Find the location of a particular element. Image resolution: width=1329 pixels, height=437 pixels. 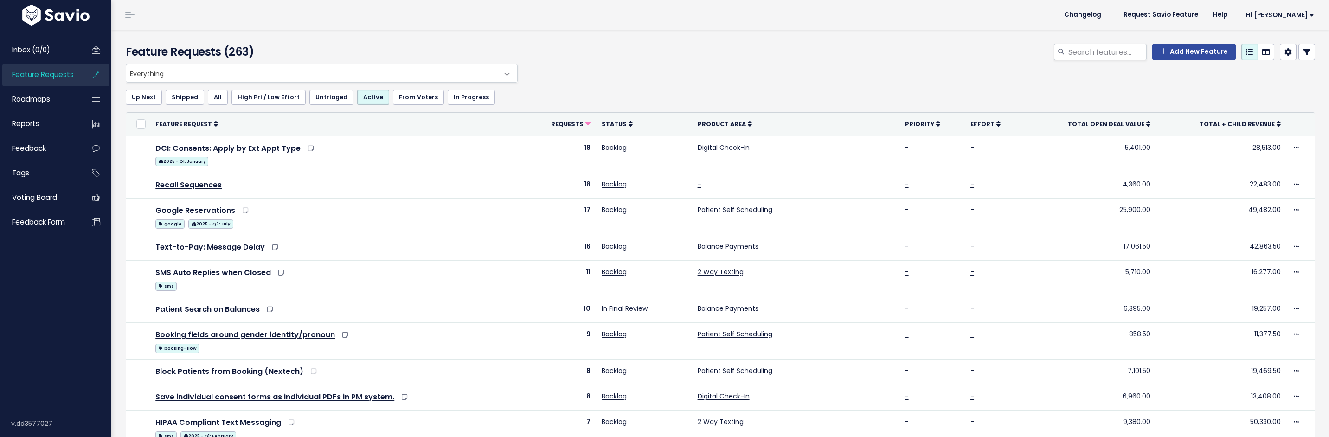

a: SMS Auto Replies when Closed is located at coordinates (213, 272).